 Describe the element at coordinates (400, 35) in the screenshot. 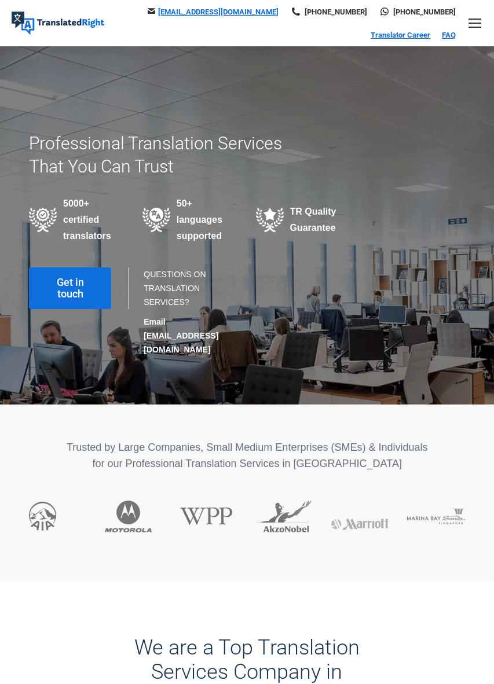

I see `a: Translator Career` at that location.